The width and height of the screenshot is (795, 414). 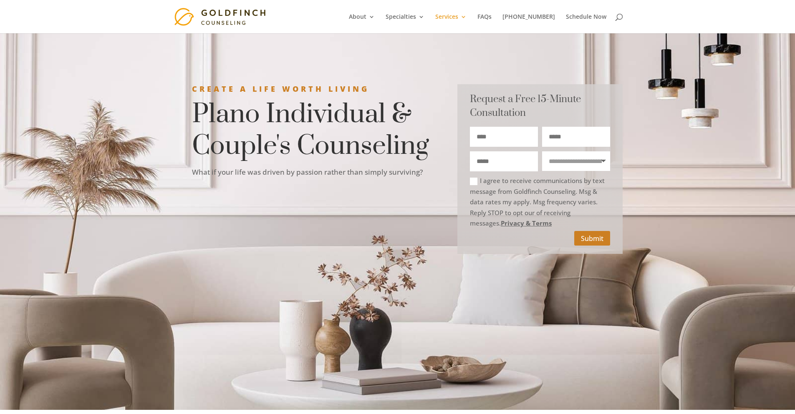 What do you see at coordinates (540, 110) in the screenshot?
I see `h3: Request a Free 15-Minute Consultation` at bounding box center [540, 110].